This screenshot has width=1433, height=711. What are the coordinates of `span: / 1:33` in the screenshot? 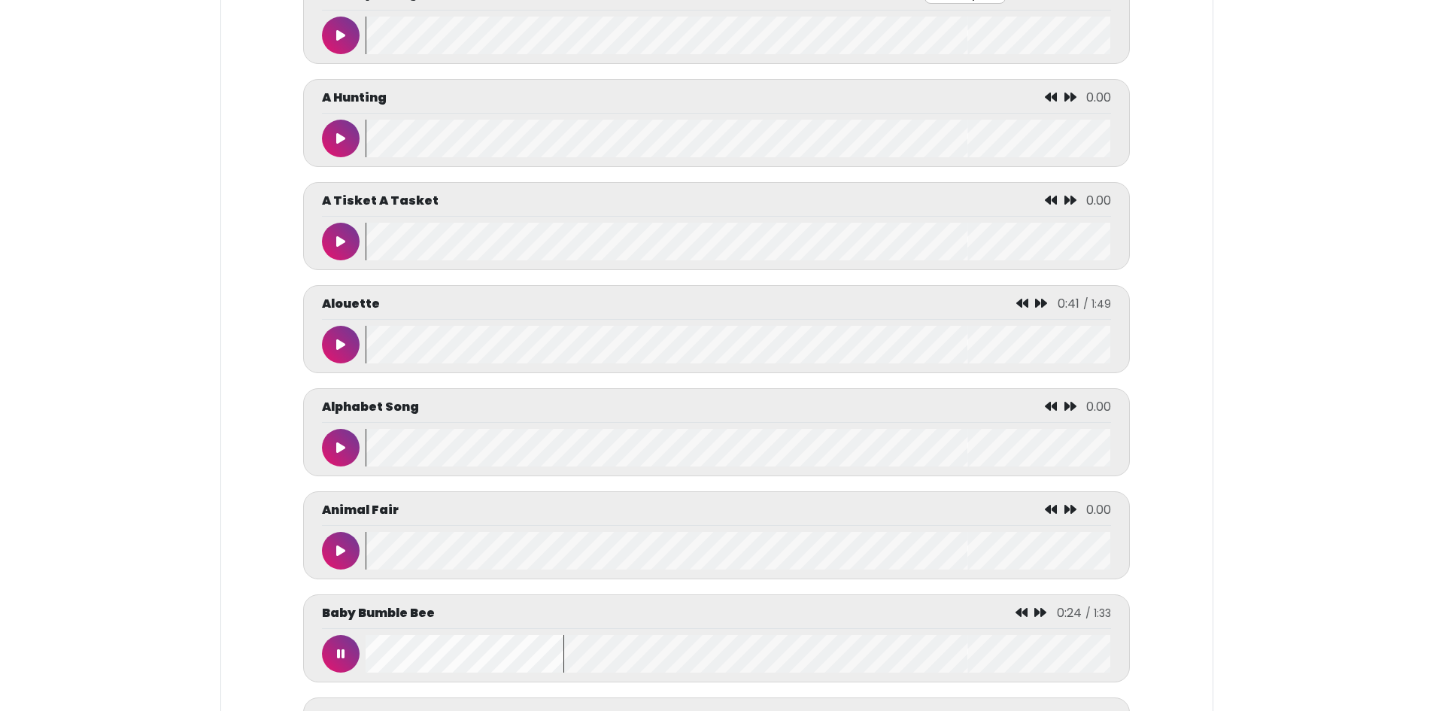 It's located at (1098, 613).